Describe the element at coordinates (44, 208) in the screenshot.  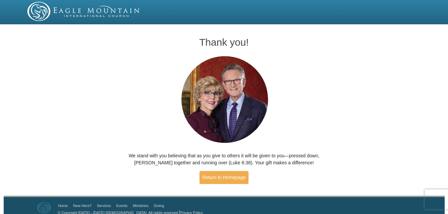
I see `img: Eagle Mountain International Church` at that location.